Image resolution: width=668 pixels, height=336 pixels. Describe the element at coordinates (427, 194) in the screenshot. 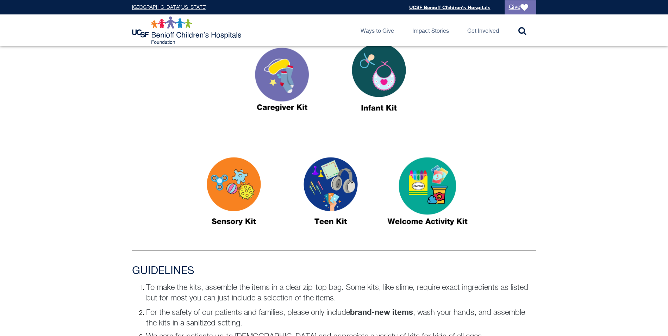

I see `img: Activity Kits` at that location.